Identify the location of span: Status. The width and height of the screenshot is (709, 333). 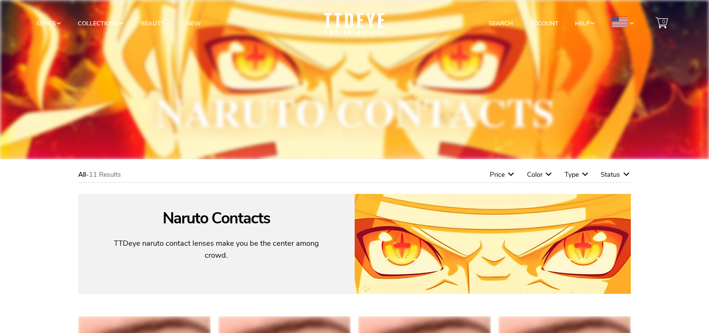
(611, 174).